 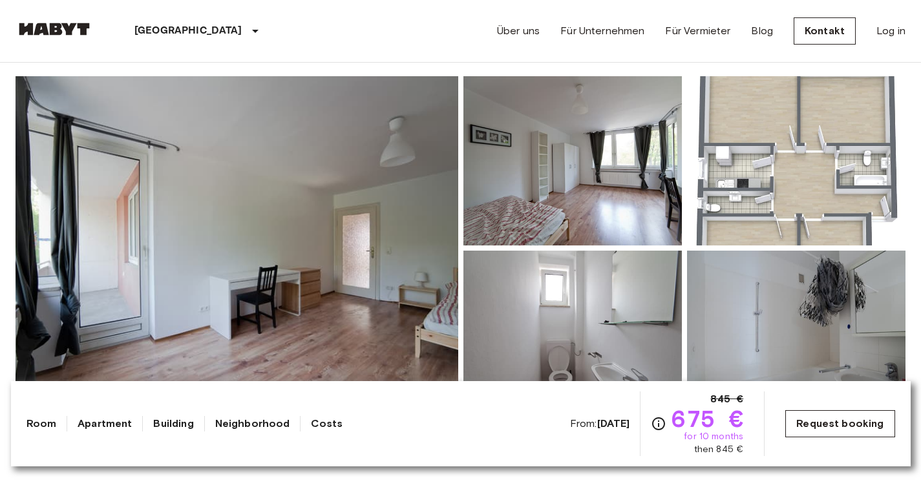 What do you see at coordinates (173, 424) in the screenshot?
I see `a: Building` at bounding box center [173, 424].